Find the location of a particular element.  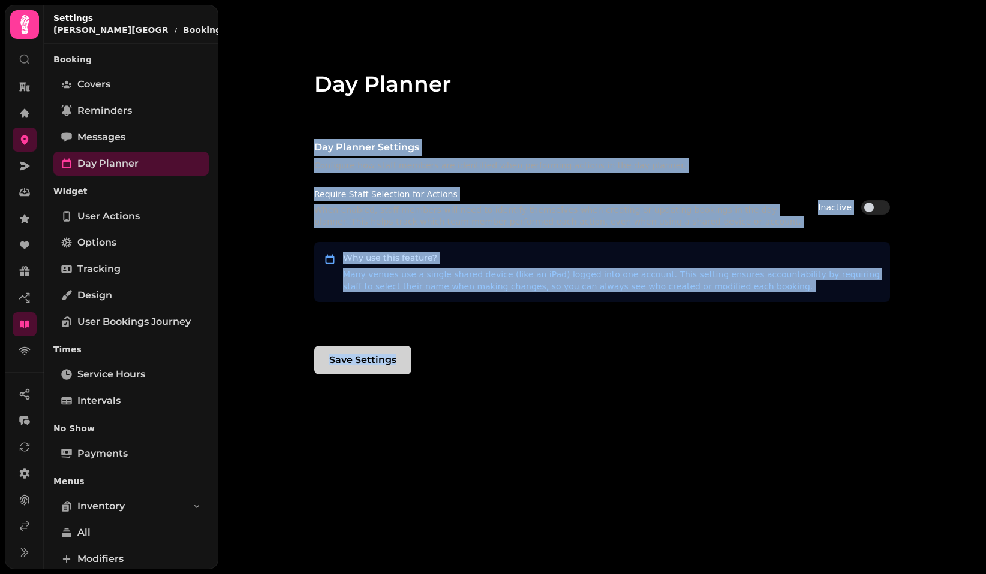

span: Design is located at coordinates (95, 296).